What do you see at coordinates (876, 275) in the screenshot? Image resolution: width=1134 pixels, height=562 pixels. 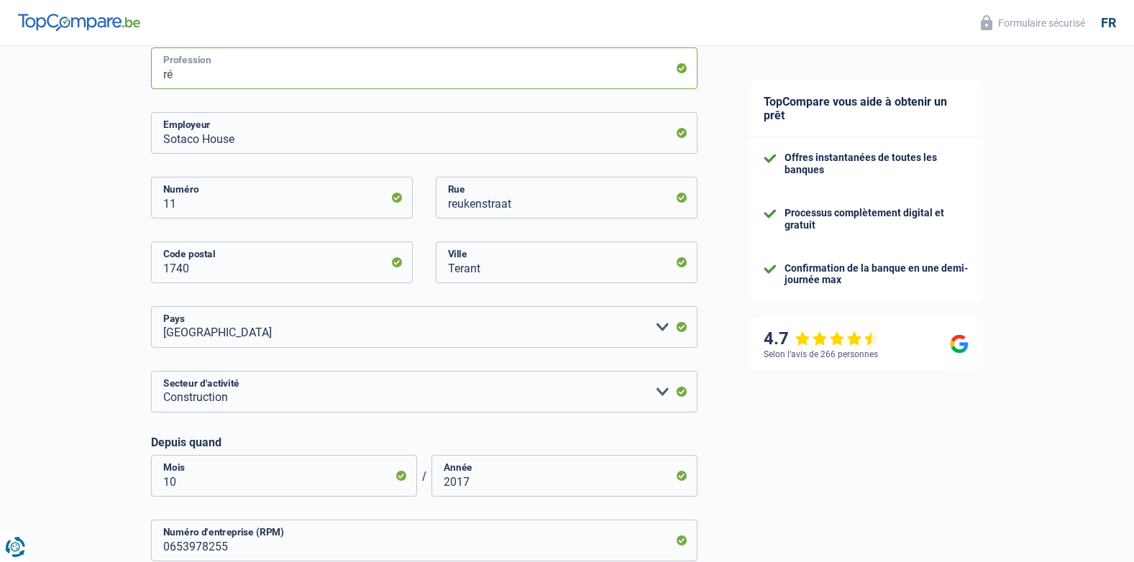 I see `div: Confirmation de la banque en une demi-journée max` at bounding box center [876, 275].